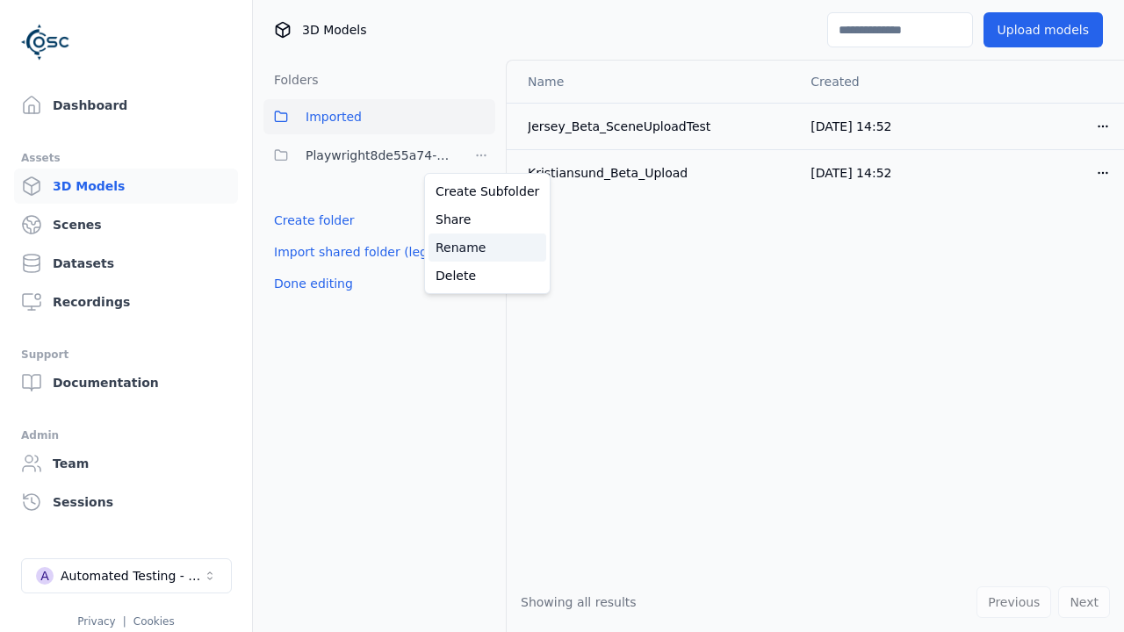 This screenshot has height=632, width=1124. I want to click on a: Rename, so click(488, 248).